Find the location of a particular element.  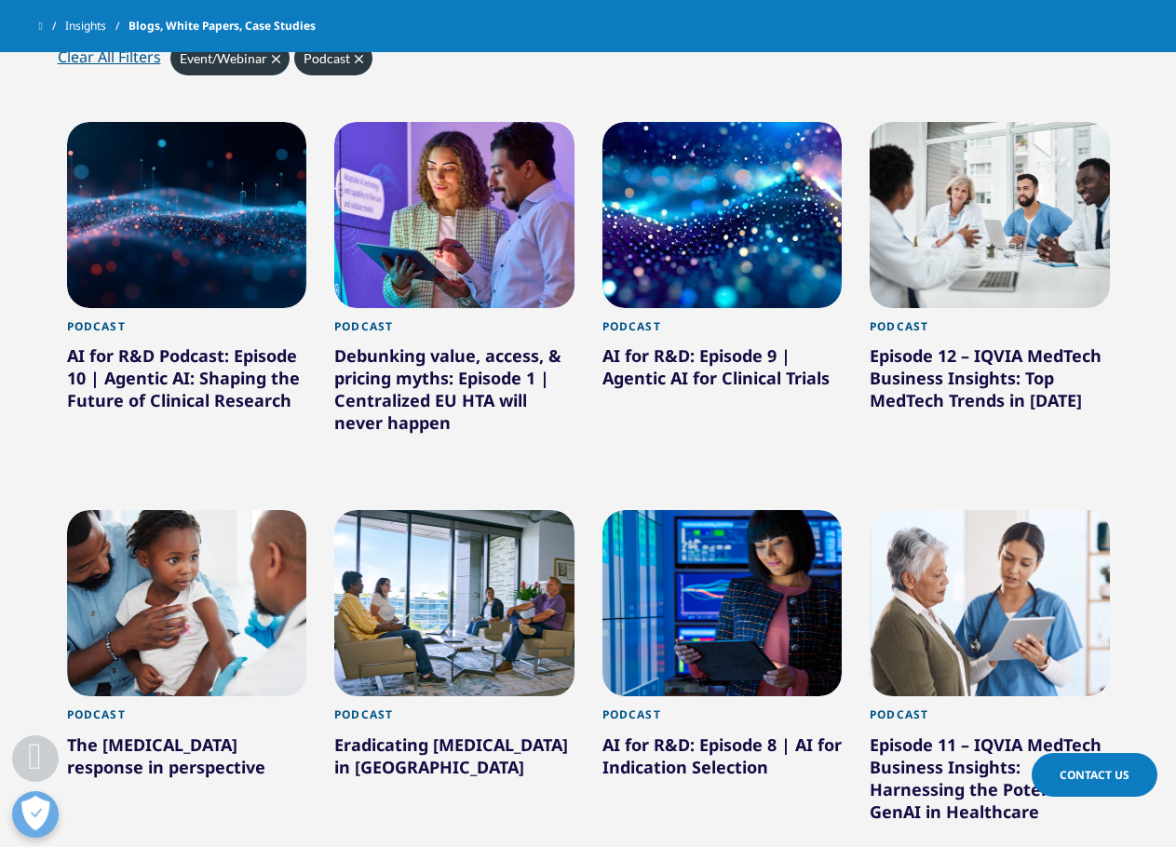

div: Active filters is located at coordinates (589, 65).